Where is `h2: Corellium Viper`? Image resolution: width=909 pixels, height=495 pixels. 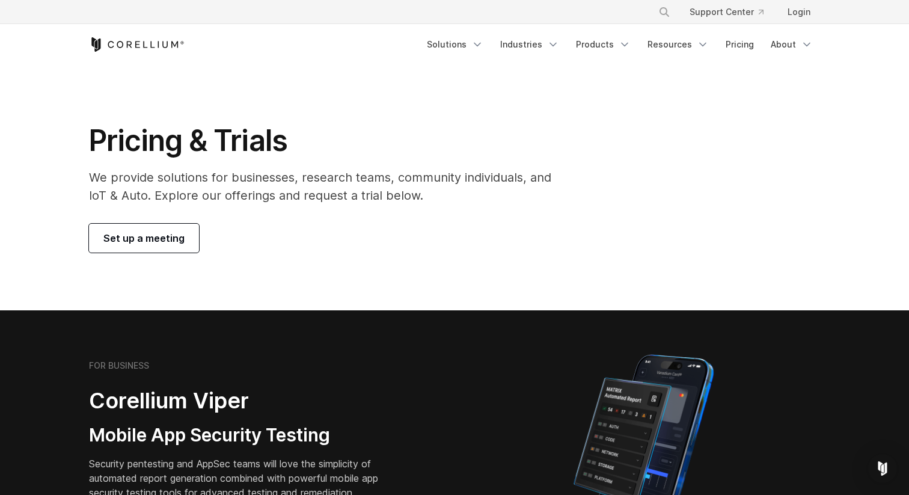 h2: Corellium Viper is located at coordinates (243, 400).